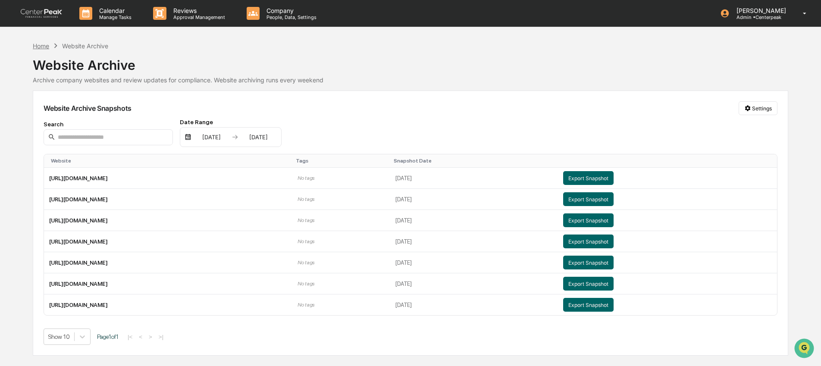 This screenshot has width=821, height=366. I want to click on div: Date Range, so click(231, 122).